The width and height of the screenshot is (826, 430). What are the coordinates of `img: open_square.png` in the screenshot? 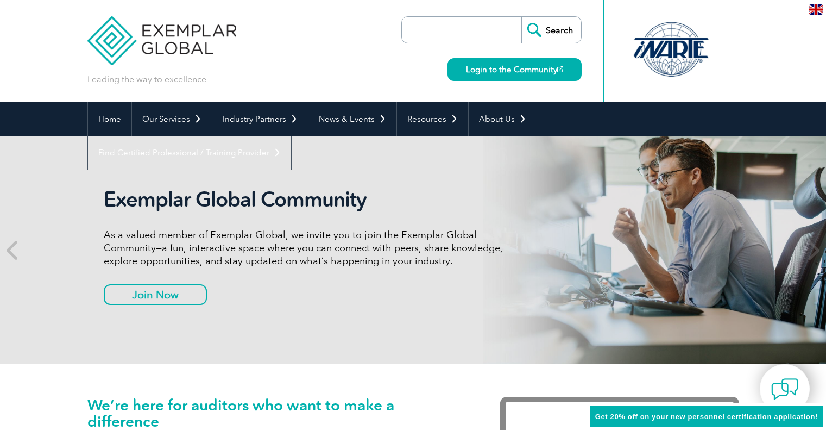 It's located at (560, 69).